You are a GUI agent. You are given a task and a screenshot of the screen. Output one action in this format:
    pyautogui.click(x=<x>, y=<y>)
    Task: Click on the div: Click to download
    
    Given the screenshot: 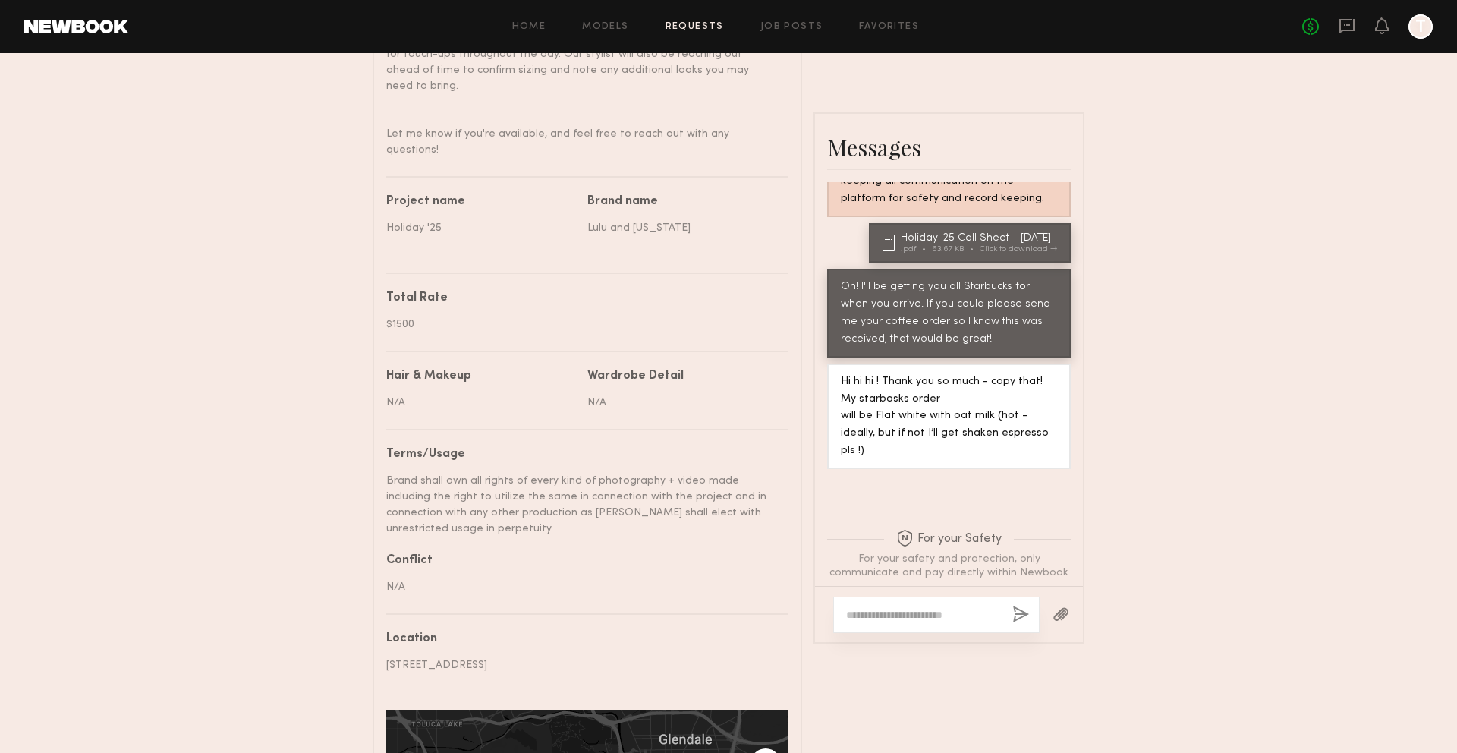 What is the action you would take?
    pyautogui.click(x=1018, y=249)
    